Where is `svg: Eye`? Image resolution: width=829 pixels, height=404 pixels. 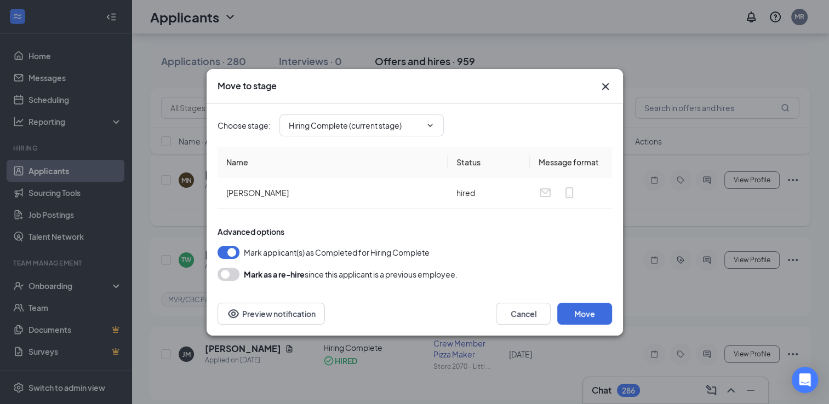
svg: Eye is located at coordinates (233, 314).